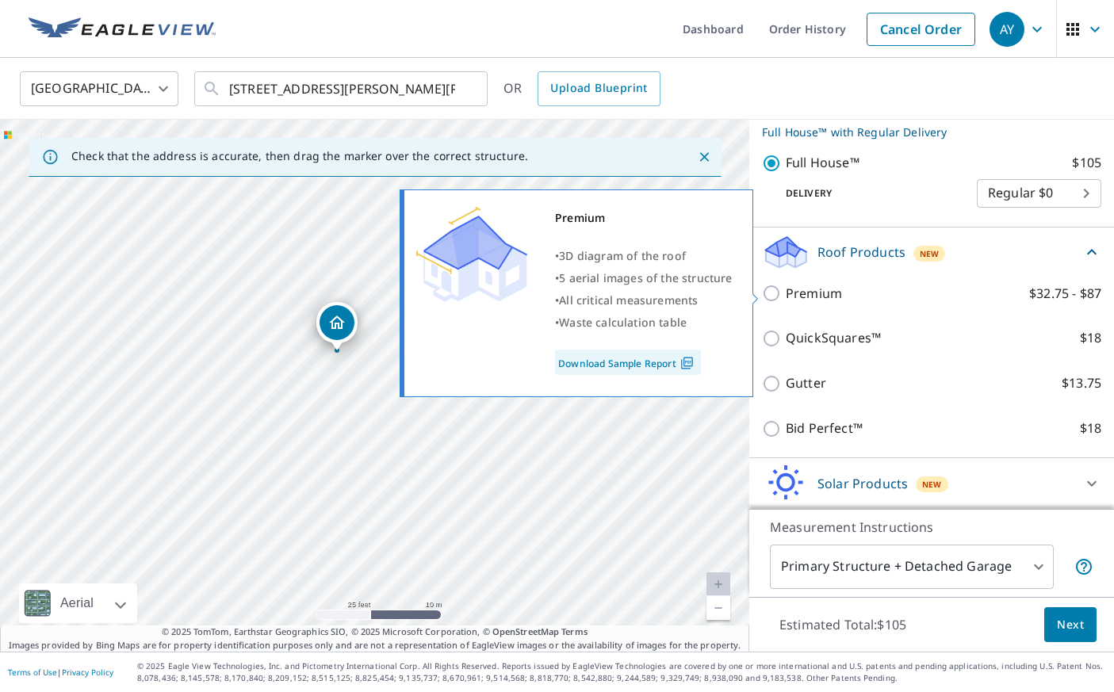 This screenshot has width=1114, height=692. Describe the element at coordinates (1087, 163) in the screenshot. I see `p: $105` at that location.